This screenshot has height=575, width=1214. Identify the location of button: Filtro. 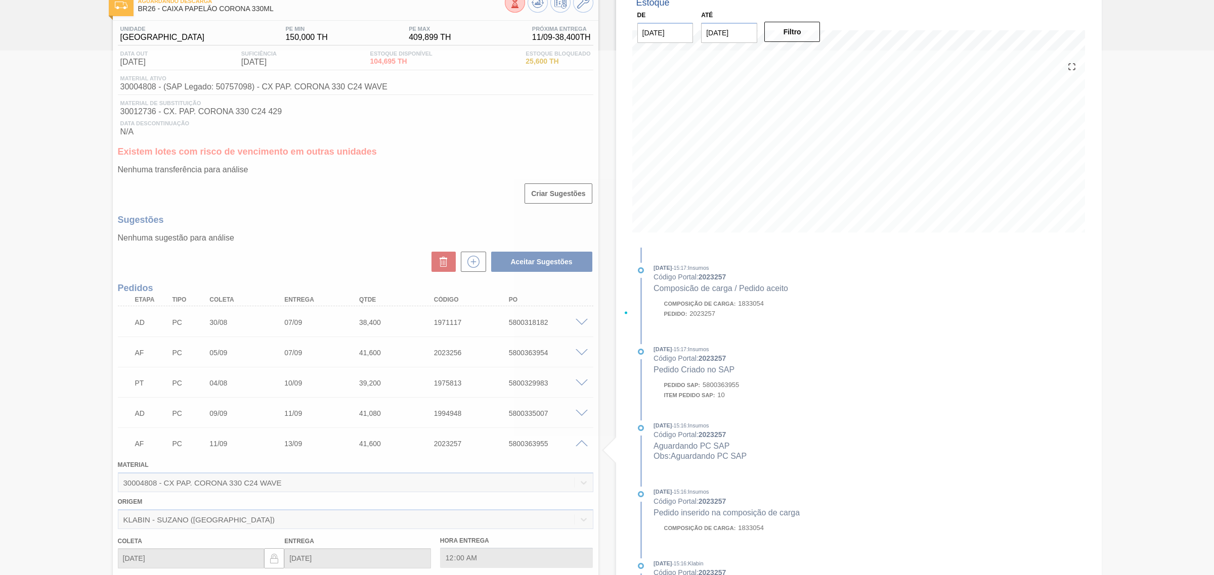
(792, 32).